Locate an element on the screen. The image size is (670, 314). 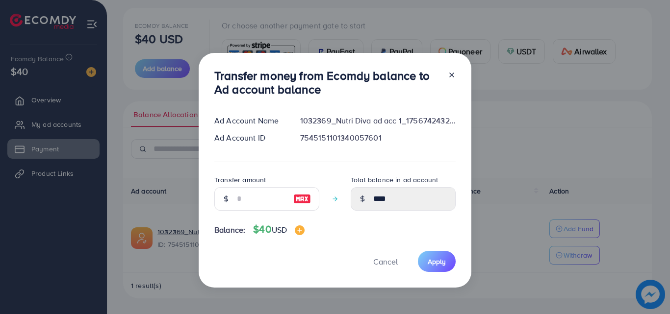
div: Ad Account Name is located at coordinates (249, 121).